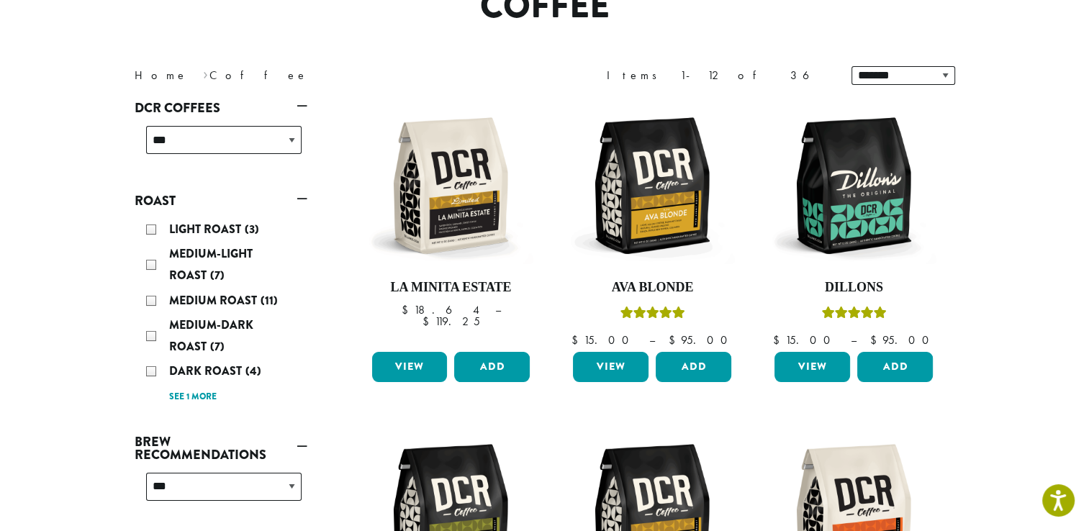 The width and height of the screenshot is (1089, 531). What do you see at coordinates (221, 201) in the screenshot?
I see `a: Roast` at bounding box center [221, 201].